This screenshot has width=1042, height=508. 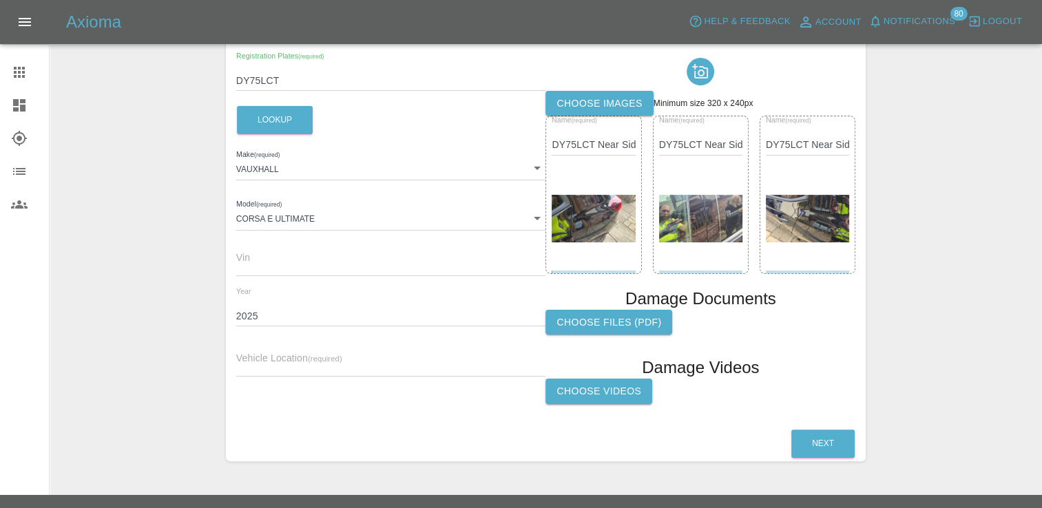 I want to click on a: Account, so click(x=829, y=22).